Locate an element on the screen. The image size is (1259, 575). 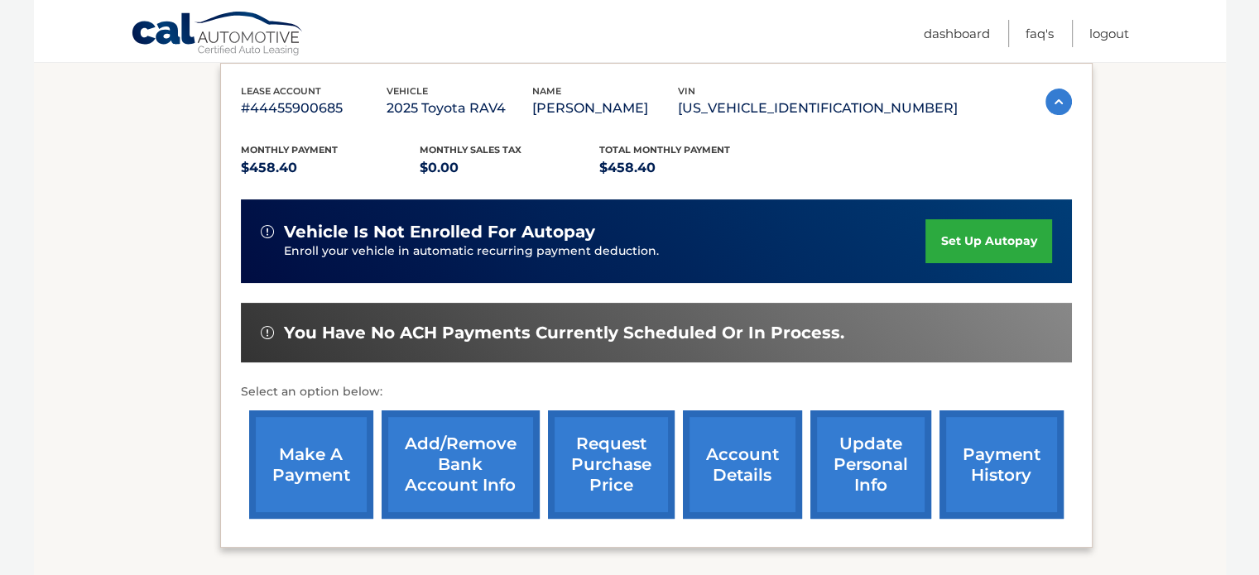
span: lease account is located at coordinates (281, 91).